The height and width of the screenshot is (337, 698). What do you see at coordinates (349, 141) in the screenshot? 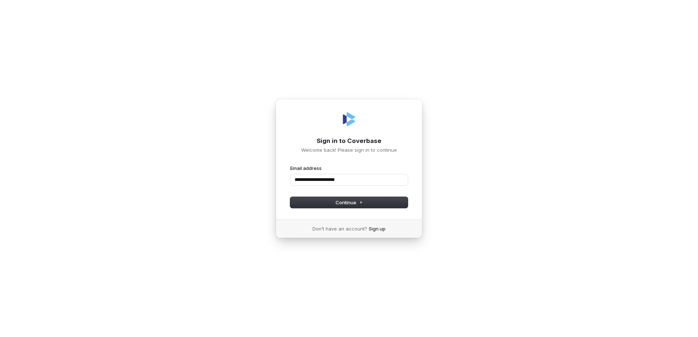
I see `h1: Sign in to Coverbase` at bounding box center [349, 141].